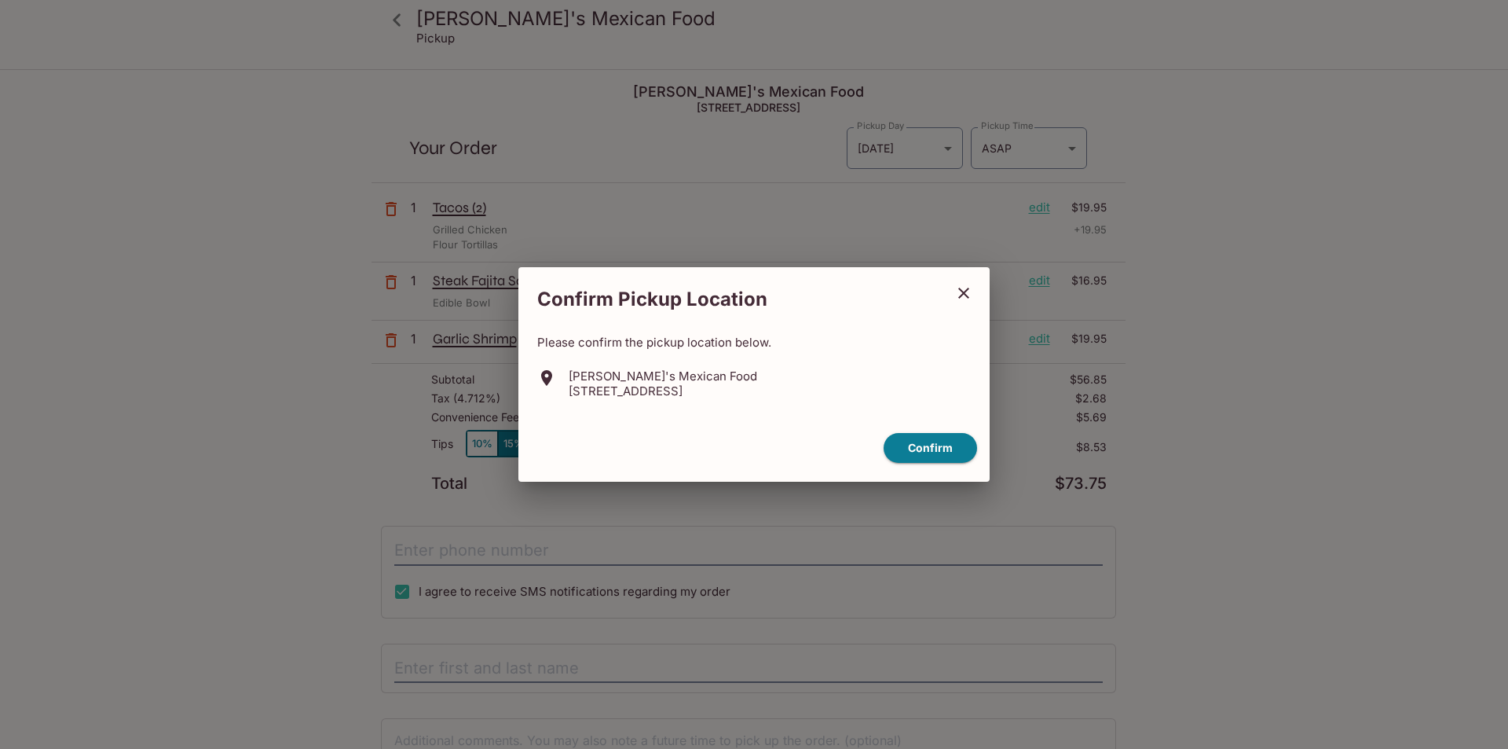  I want to click on button: close, so click(964, 293).